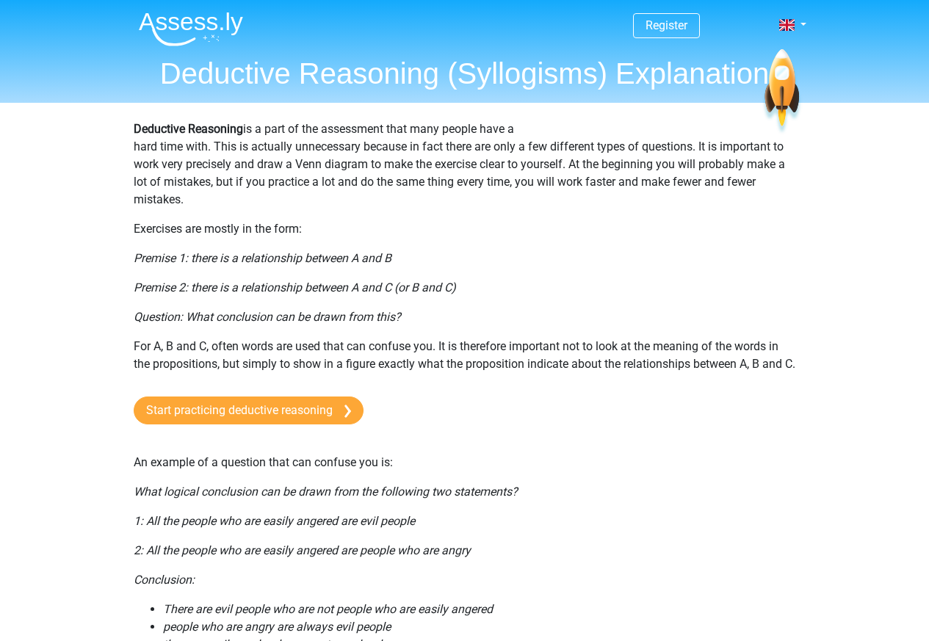  Describe the element at coordinates (328, 609) in the screenshot. I see `i: There are evil people who are not people who are easily angered` at that location.